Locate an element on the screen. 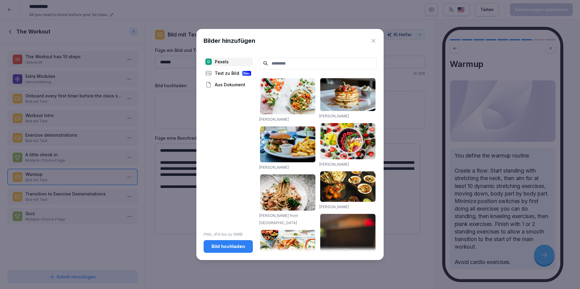  img: pexels-photo-376464.jpeg is located at coordinates (348, 95).